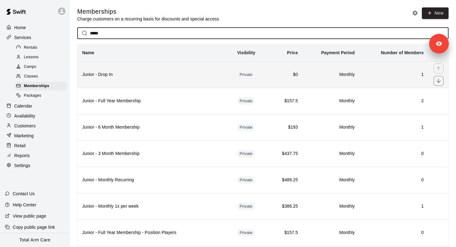 This screenshot has height=247, width=456. Describe the element at coordinates (35, 106) in the screenshot. I see `a: Calendar` at that location.